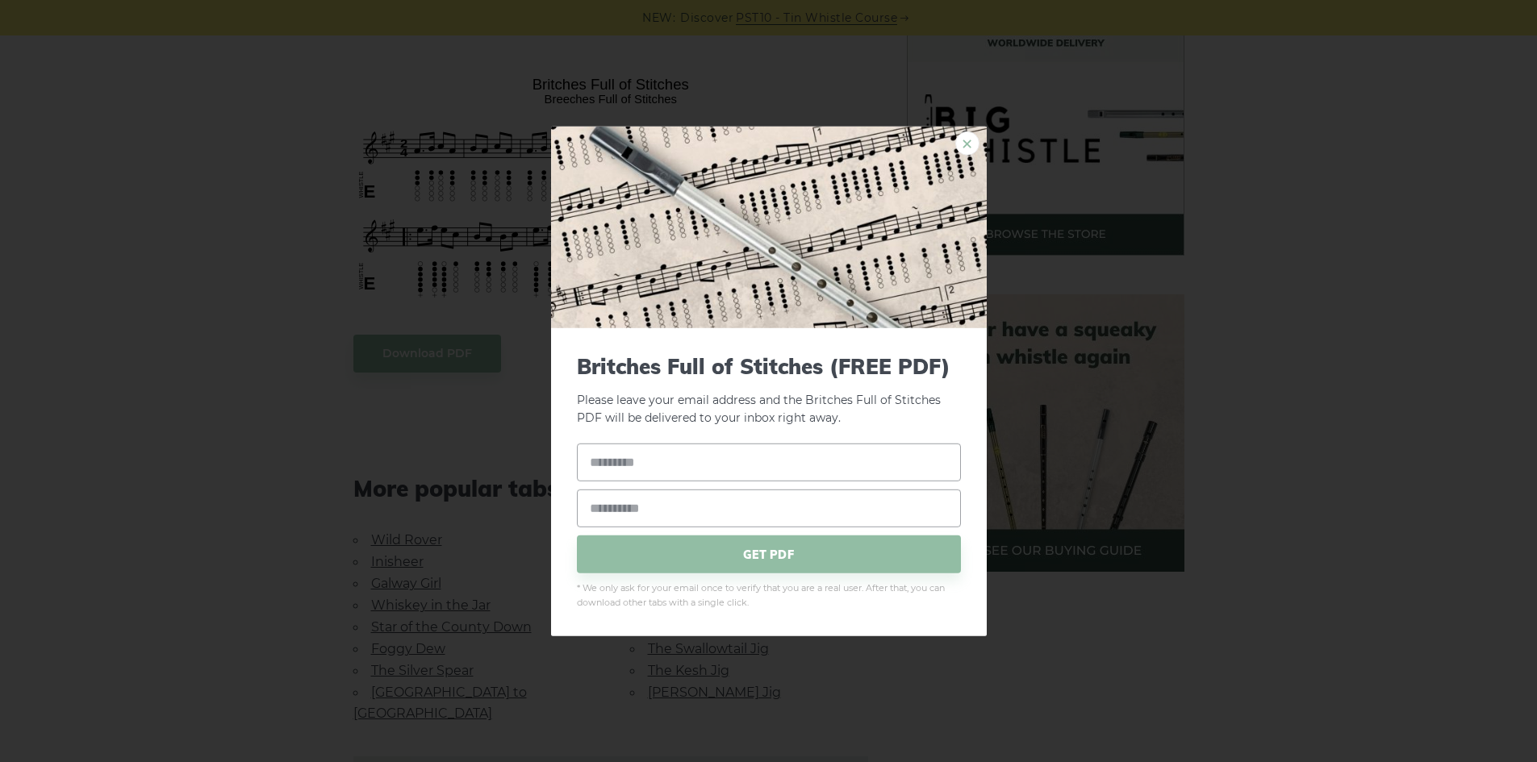 The width and height of the screenshot is (1537, 762). Describe the element at coordinates (769, 554) in the screenshot. I see `span: GET PDF` at that location.